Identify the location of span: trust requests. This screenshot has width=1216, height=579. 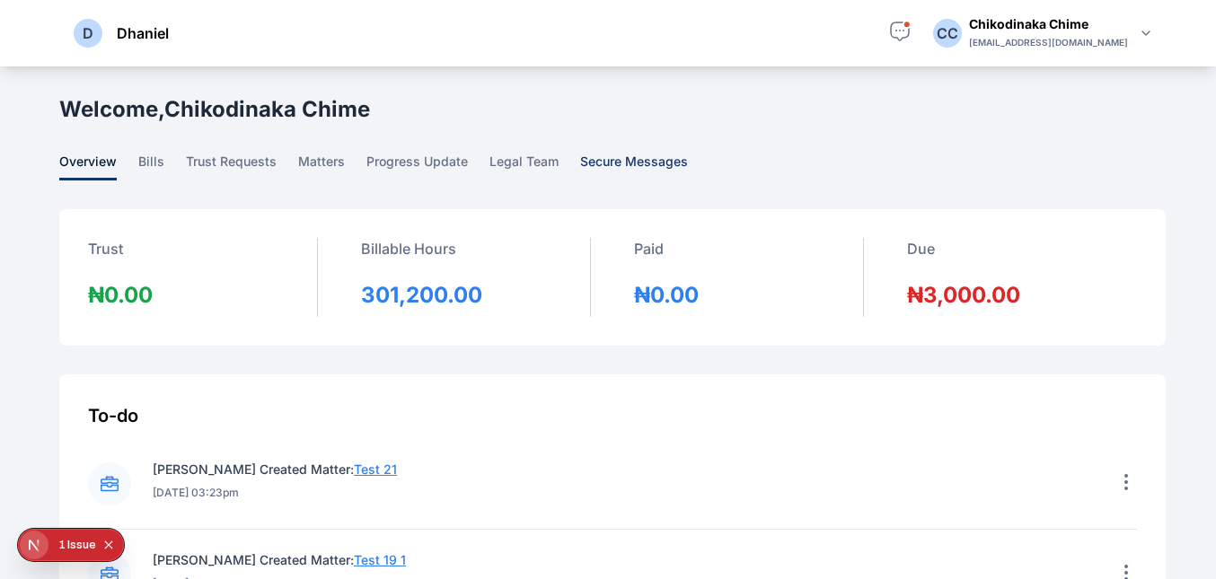
(231, 166).